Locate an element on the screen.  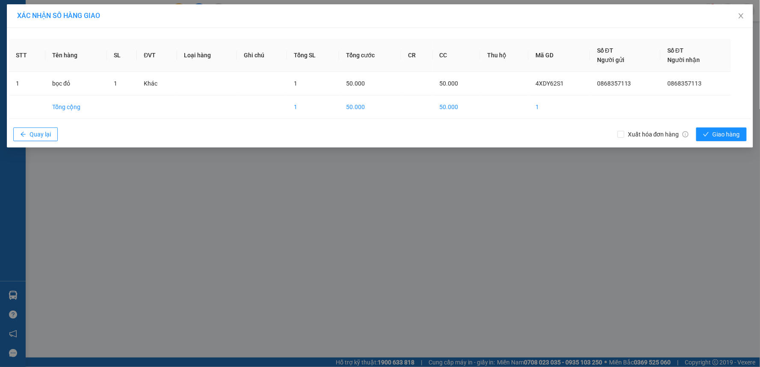
th: Ghi chú is located at coordinates (262, 55).